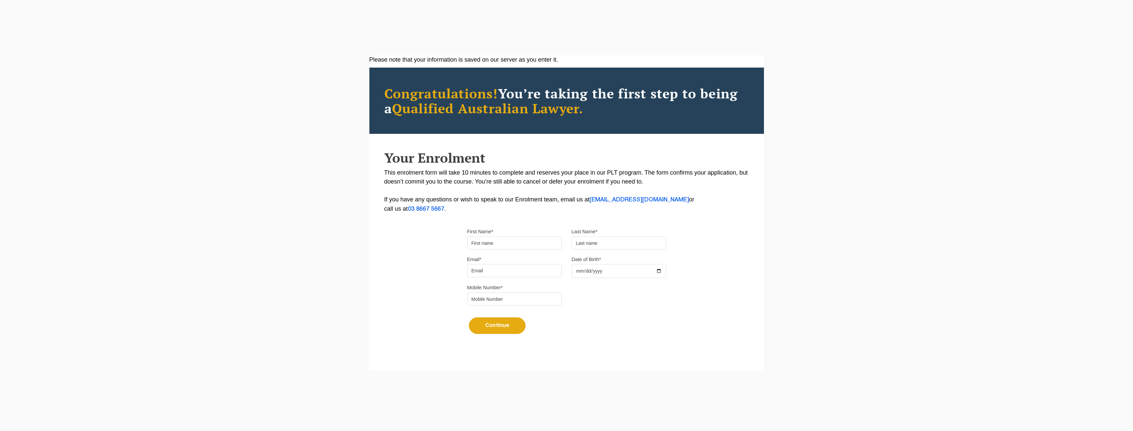 This screenshot has width=1133, height=431. I want to click on h2: Your Enrolment, so click(567, 158).